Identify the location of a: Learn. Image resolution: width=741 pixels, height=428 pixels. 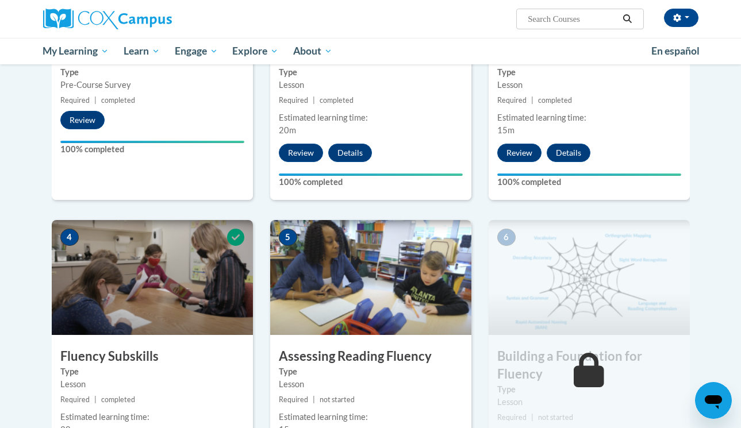
(141, 51).